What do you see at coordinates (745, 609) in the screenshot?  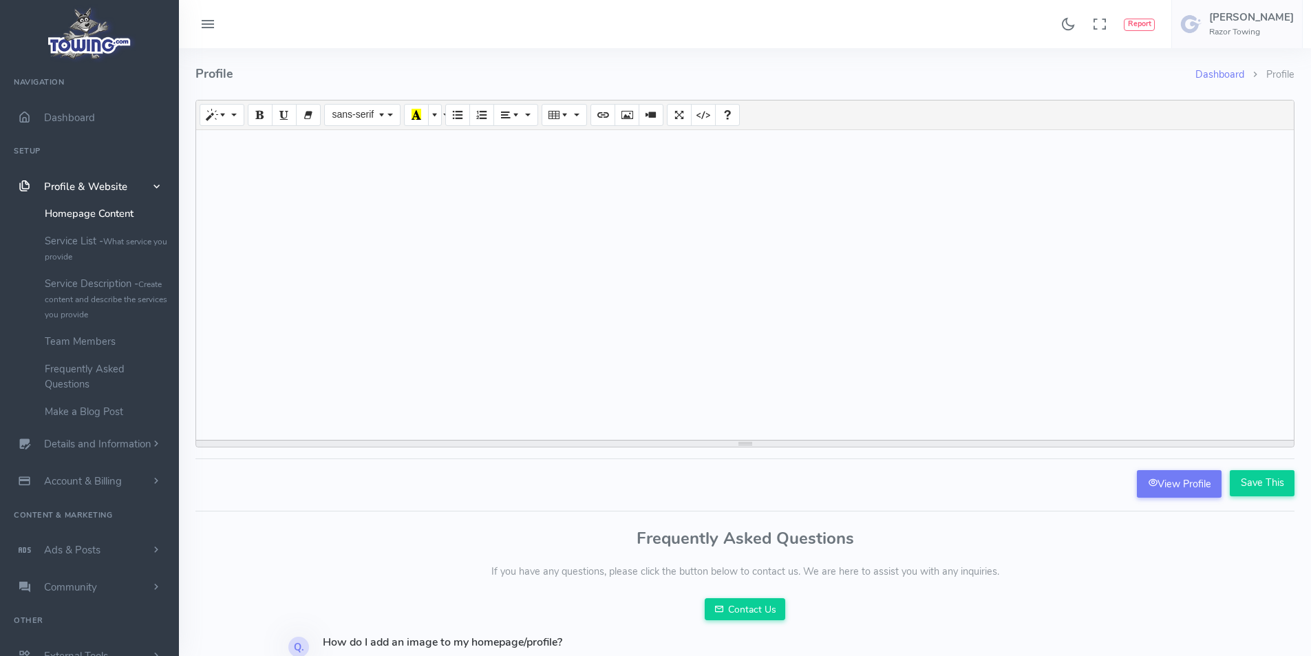 I see `a: Contact Us` at bounding box center [745, 609].